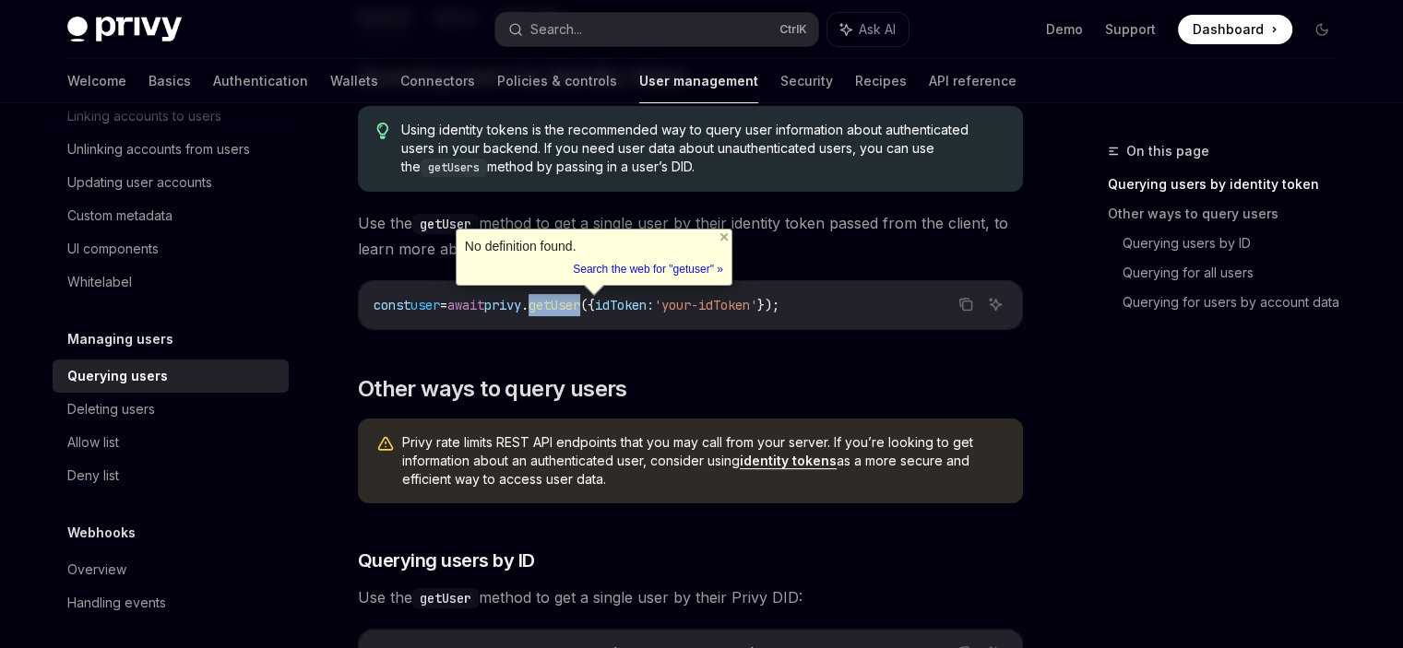 The height and width of the screenshot is (648, 1403). Describe the element at coordinates (171, 603) in the screenshot. I see `a: Handling events` at that location.